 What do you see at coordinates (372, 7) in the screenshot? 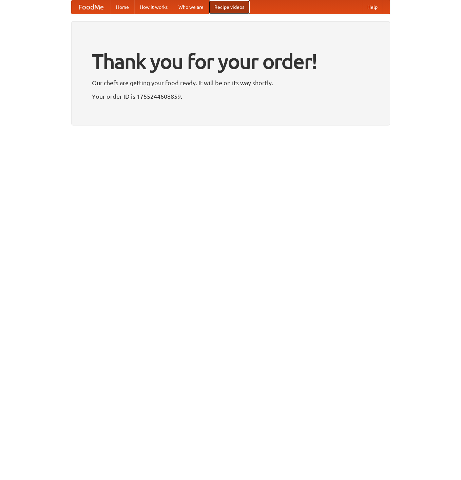
I see `a: Help` at bounding box center [372, 7].